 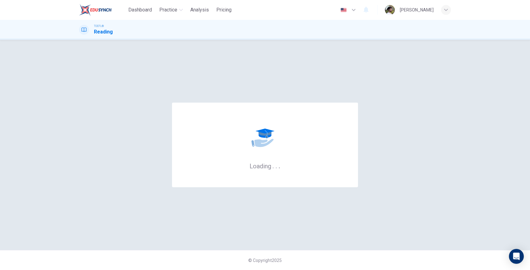 I want to click on button: Practice, so click(x=171, y=10).